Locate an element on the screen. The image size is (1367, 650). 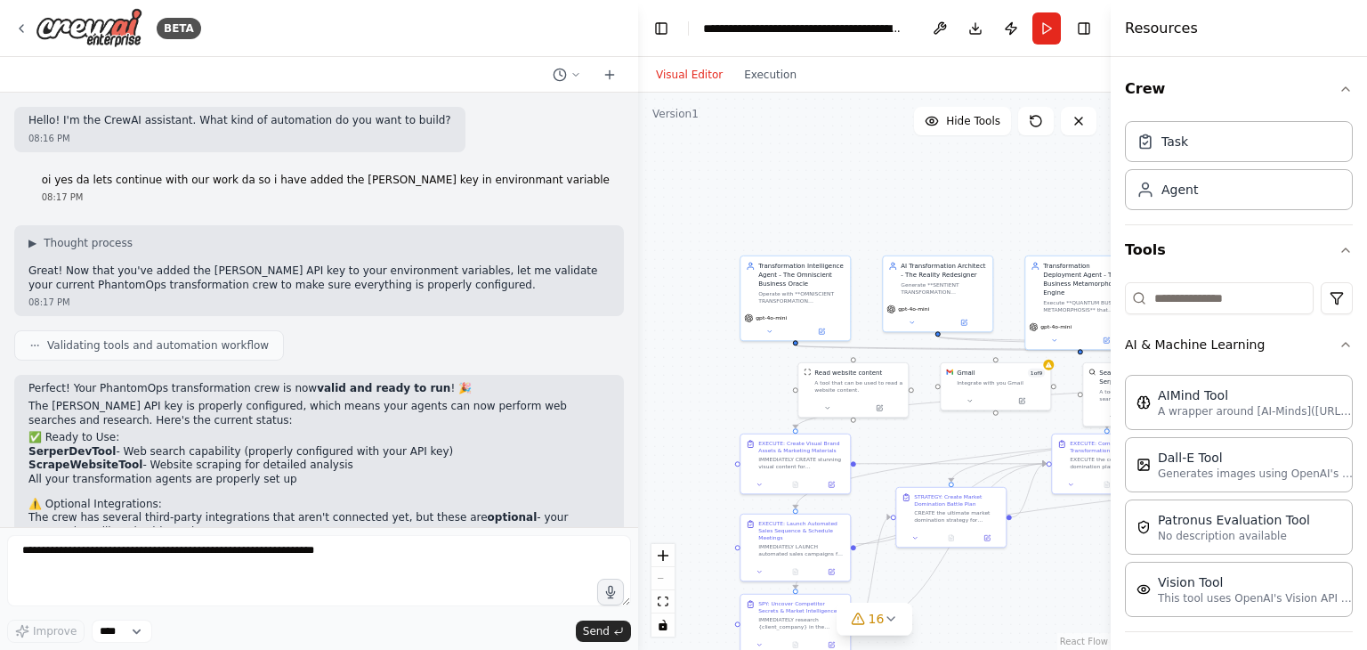
div: A tool that can be used to search the internet with a search_query. Supports different search typ... is located at coordinates (1143, 395).